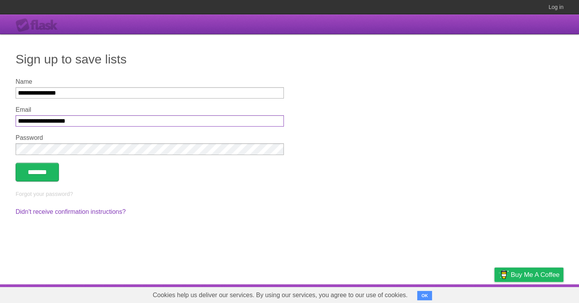 The height and width of the screenshot is (303, 579). Describe the element at coordinates (280, 295) in the screenshot. I see `span: Cookies help us deliver our services. By using our services, you agree to our use of cookies.` at that location.